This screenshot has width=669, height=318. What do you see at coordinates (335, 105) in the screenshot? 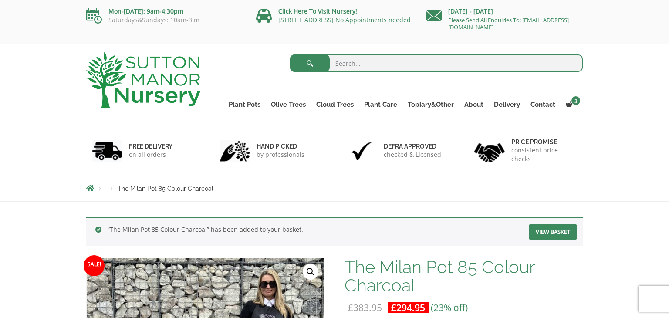
I see `a: Cloud Trees` at bounding box center [335, 105].